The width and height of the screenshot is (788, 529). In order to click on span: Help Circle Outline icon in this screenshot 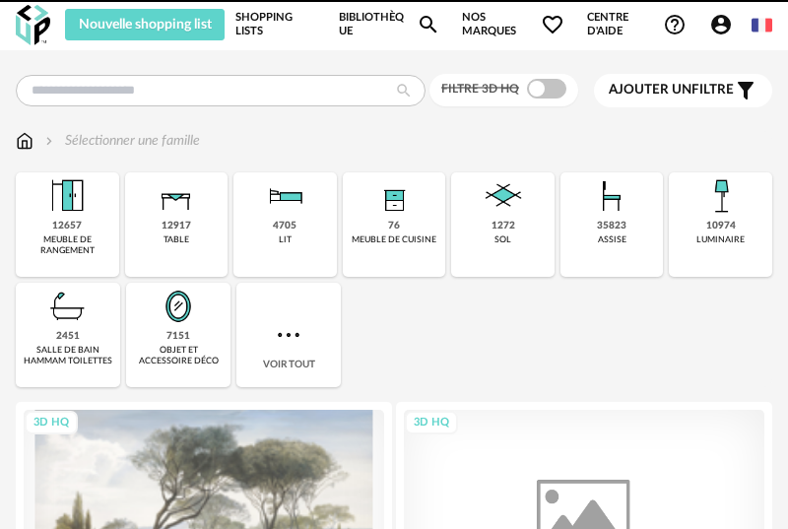, I will do `click(675, 25)`.